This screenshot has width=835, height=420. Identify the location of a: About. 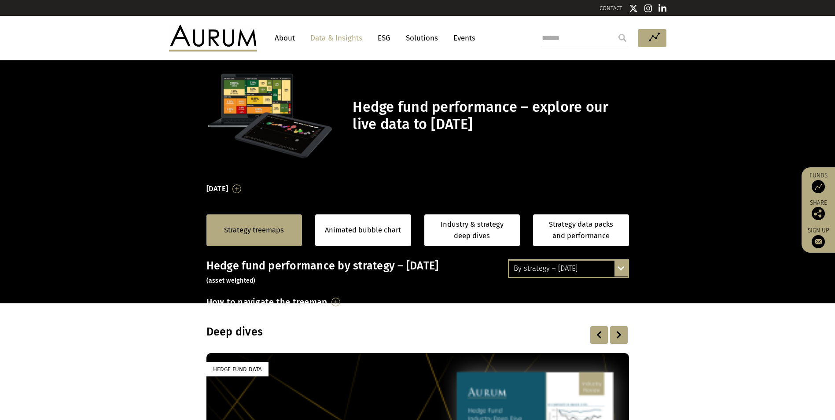
(285, 38).